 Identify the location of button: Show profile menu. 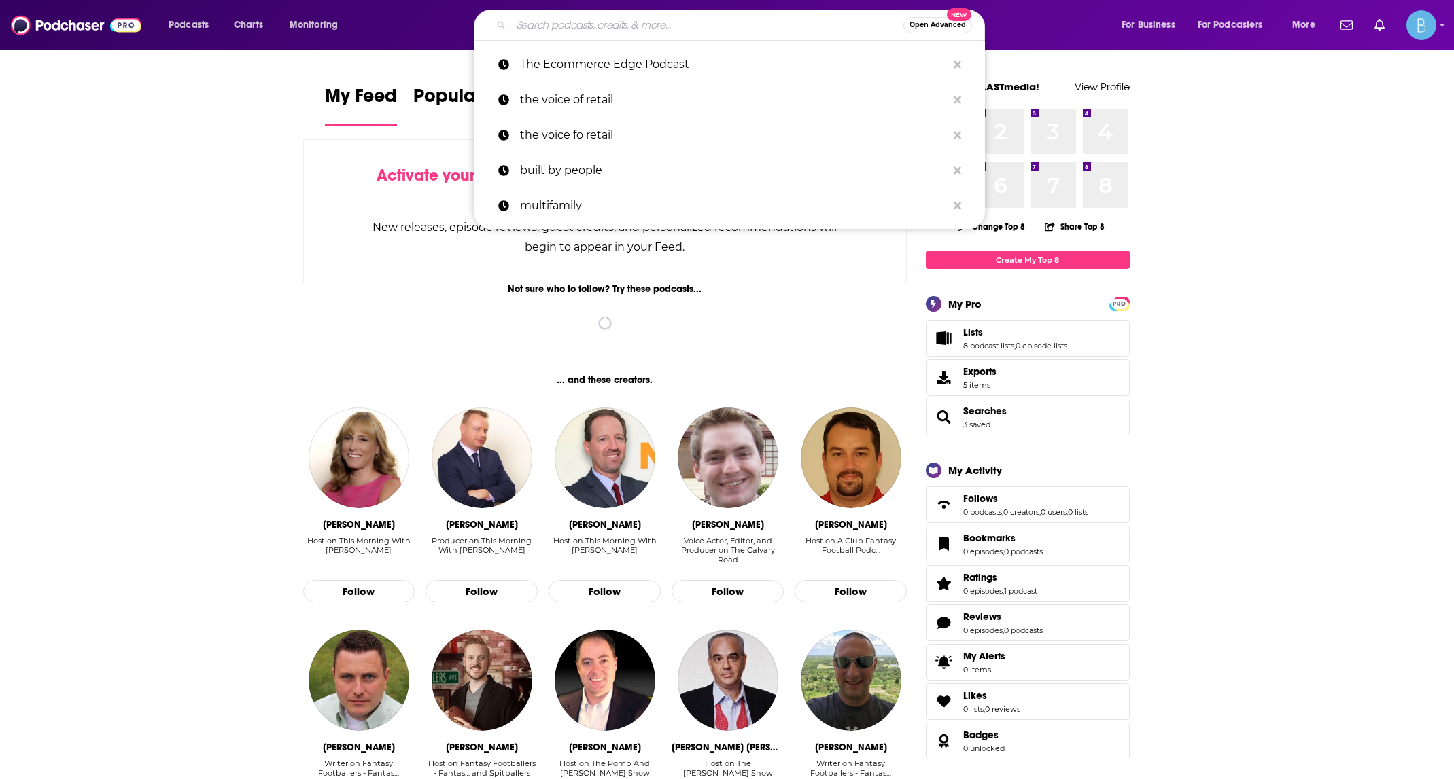
(1421, 25).